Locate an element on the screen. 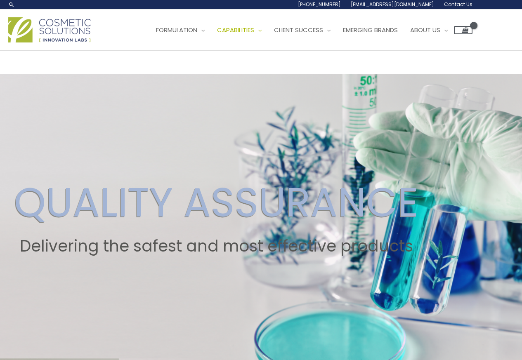  span: Formulation is located at coordinates (177, 30).